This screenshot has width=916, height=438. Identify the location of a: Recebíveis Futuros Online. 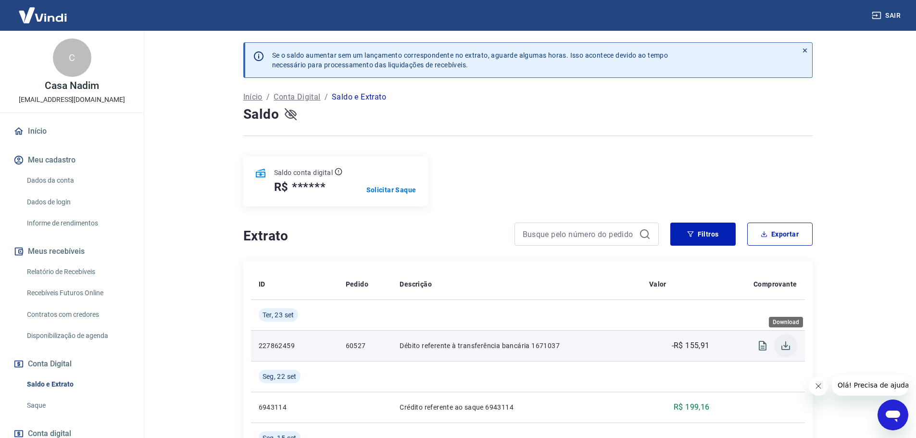
(77, 293).